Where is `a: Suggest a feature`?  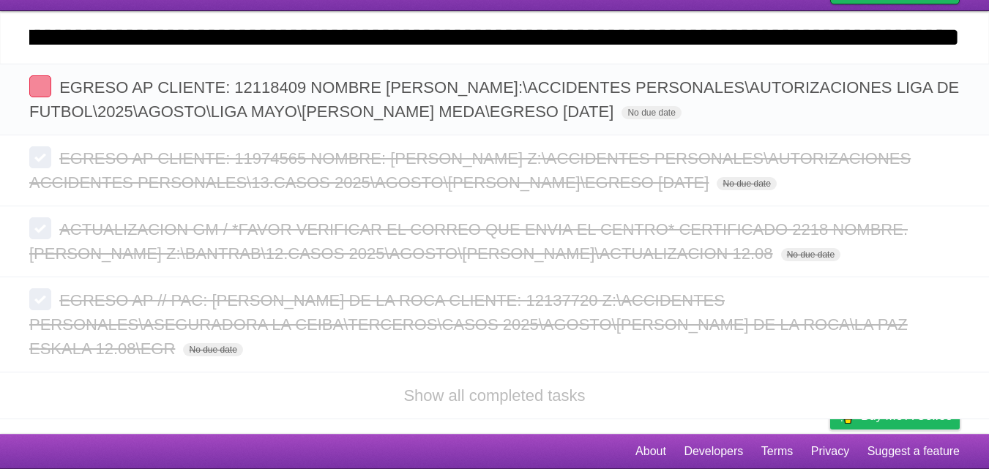
a: Suggest a feature is located at coordinates (914, 452).